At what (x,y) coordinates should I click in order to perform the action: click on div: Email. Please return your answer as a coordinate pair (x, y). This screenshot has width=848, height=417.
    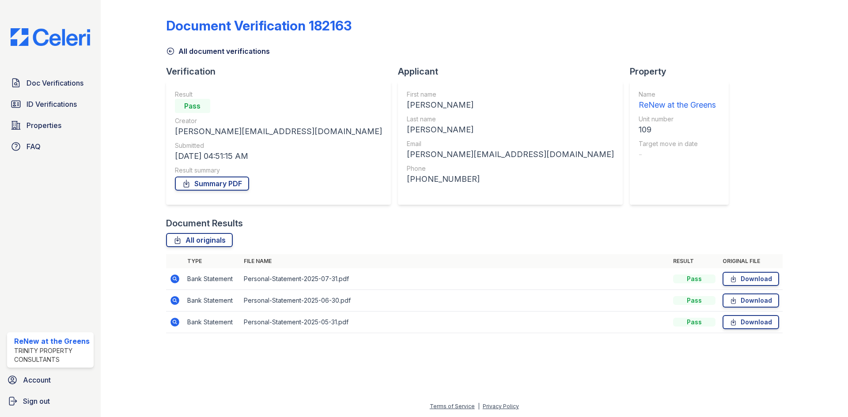
    Looking at the image, I should click on (510, 144).